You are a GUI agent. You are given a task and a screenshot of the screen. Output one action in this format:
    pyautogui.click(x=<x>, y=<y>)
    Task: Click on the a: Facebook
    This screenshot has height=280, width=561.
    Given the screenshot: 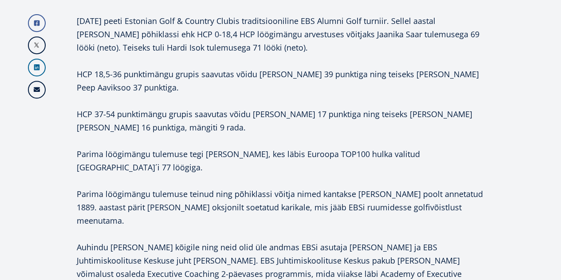 What is the action you would take?
    pyautogui.click(x=37, y=23)
    